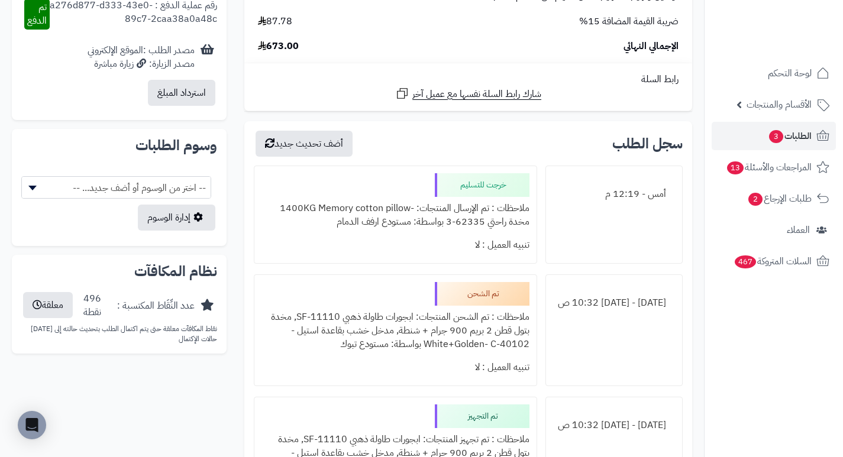 This screenshot has width=843, height=457. Describe the element at coordinates (156, 306) in the screenshot. I see `div: عدد النِّقَاط المكتسبة :` at that location.